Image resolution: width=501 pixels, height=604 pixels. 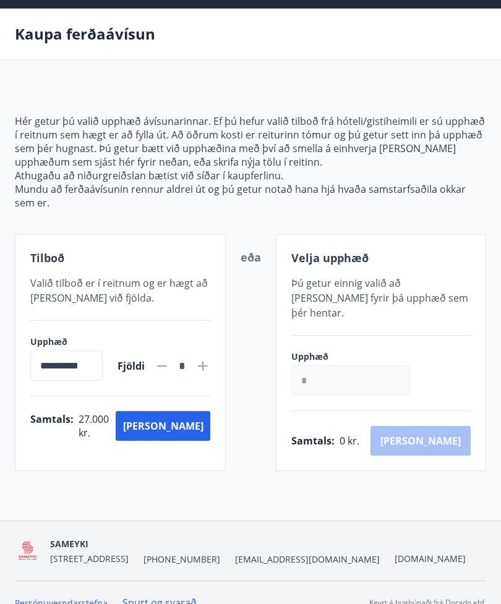 What do you see at coordinates (349, 441) in the screenshot?
I see `span: 0 kr.` at bounding box center [349, 441].